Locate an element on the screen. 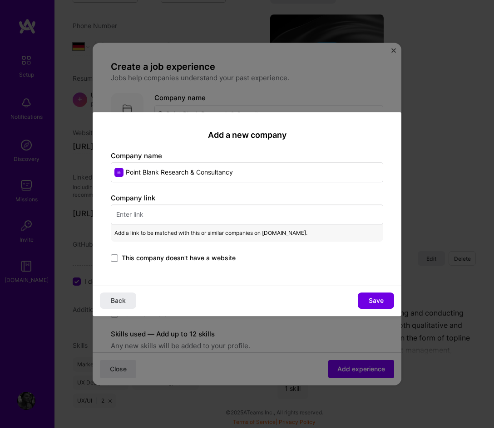 This screenshot has width=494, height=428. h2: Add a new company is located at coordinates (247, 135).